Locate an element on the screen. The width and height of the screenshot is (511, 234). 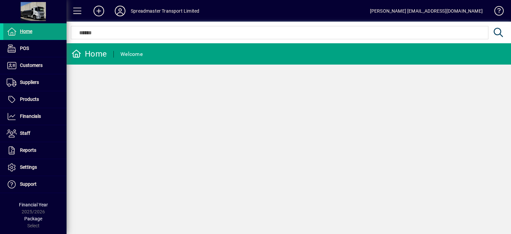
a: Suppliers is located at coordinates (35, 82).